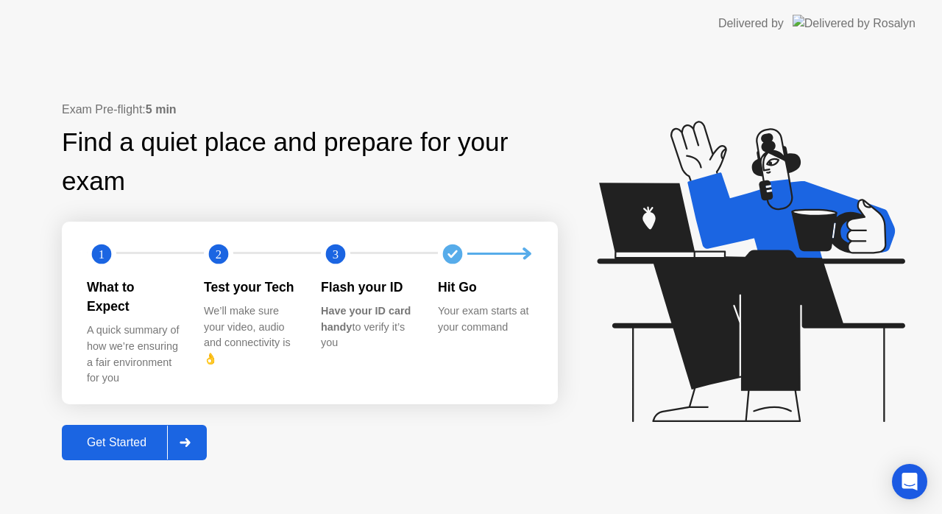  Describe the element at coordinates (336, 253) in the screenshot. I see `text: 3` at that location.